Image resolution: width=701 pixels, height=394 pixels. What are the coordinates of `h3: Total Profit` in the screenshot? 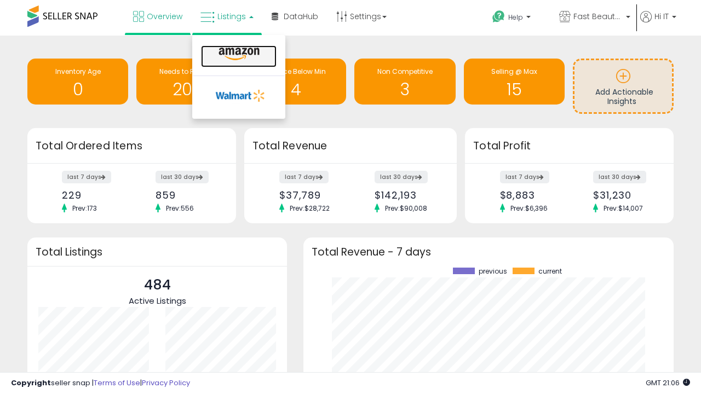 It's located at (569, 146).